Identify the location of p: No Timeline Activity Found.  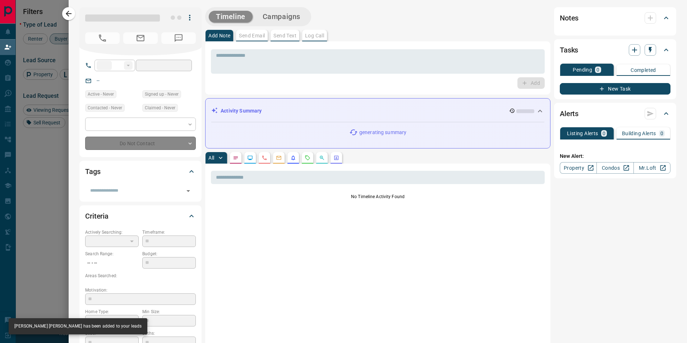
(378, 197).